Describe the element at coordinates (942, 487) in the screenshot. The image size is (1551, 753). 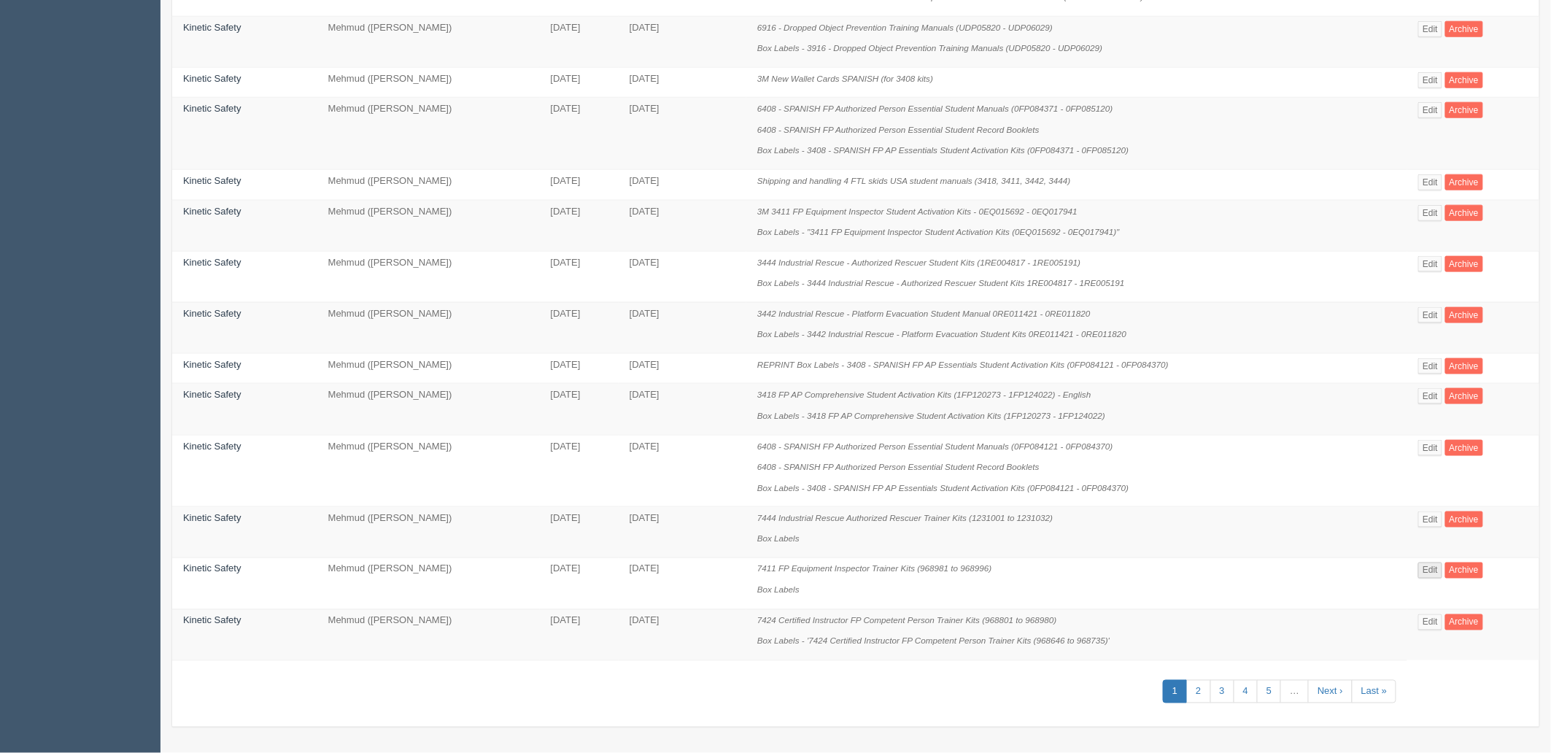
I see `i: Box Labels - 3408 - SPANISH FP AP Essentials Student Activation Kits (0FP084121 - 0FP084370)` at that location.